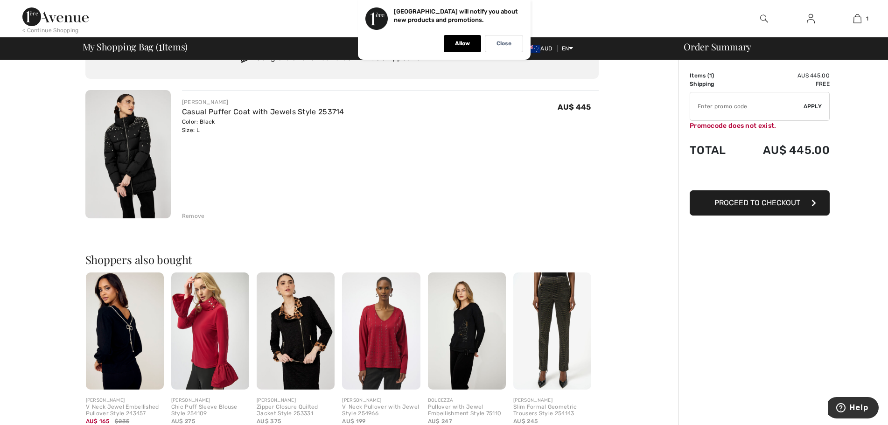  I want to click on input: Promo code, so click(747, 106).